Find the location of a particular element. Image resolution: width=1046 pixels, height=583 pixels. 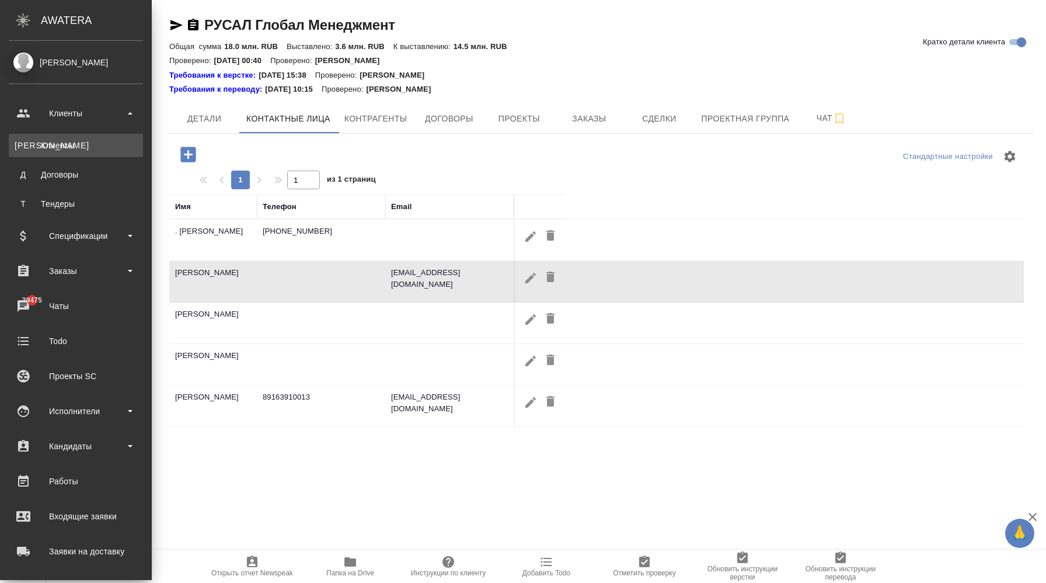

div: Работы is located at coordinates (76, 481).